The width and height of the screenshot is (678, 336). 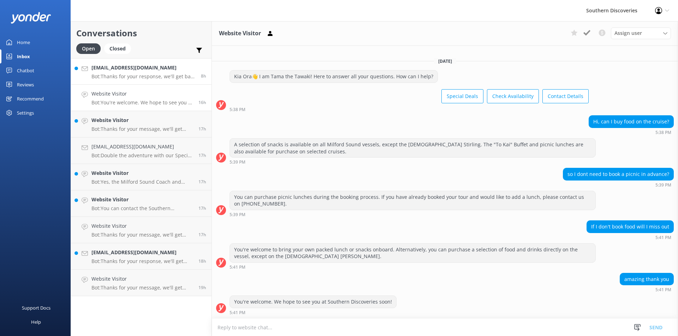 What do you see at coordinates (23, 42) in the screenshot?
I see `div: Home` at bounding box center [23, 42].